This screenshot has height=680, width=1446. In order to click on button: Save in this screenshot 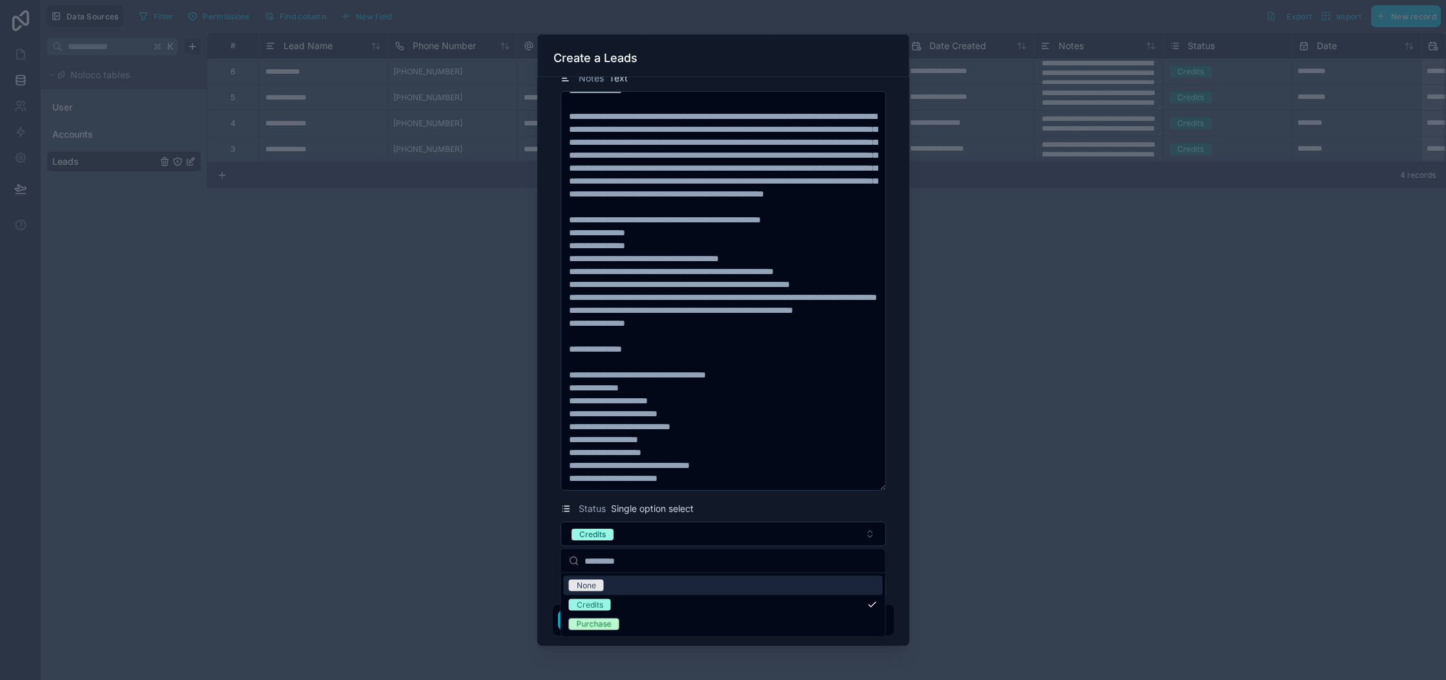, I will do `click(577, 620)`.